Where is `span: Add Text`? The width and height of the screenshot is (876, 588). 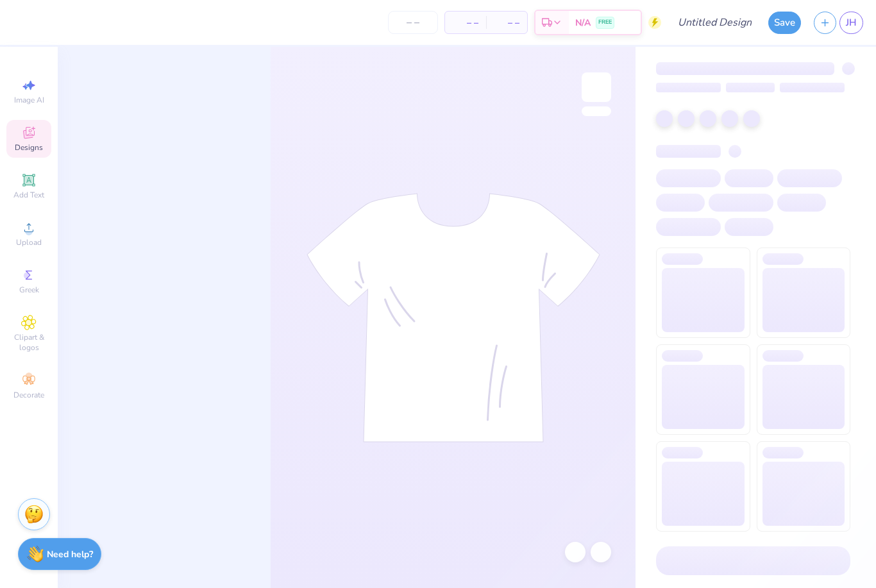 span: Add Text is located at coordinates (29, 195).